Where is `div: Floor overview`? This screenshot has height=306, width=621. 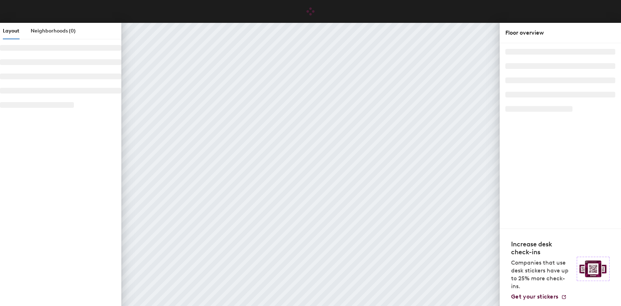 div: Floor overview is located at coordinates (560, 33).